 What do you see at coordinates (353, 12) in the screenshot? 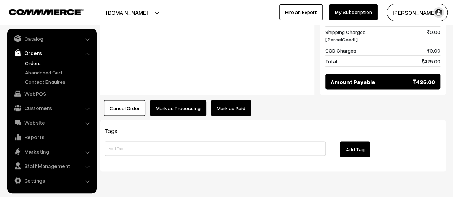
I see `a: My Subscription` at bounding box center [353, 12].